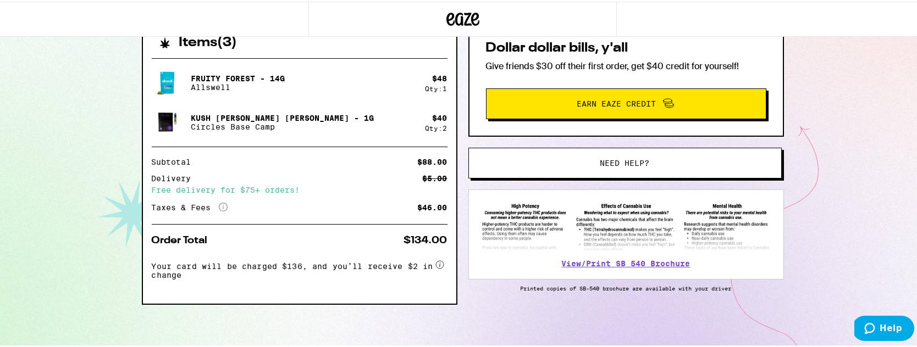 The width and height of the screenshot is (917, 347). I want to click on h2: Dollar dollar bills, y'all, so click(626, 47).